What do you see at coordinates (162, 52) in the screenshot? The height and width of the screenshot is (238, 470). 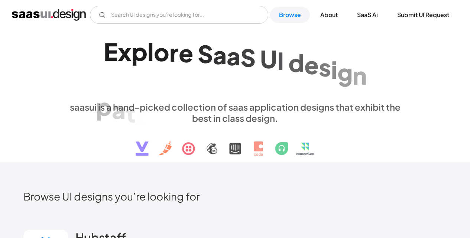 I see `div: o` at bounding box center [162, 52].